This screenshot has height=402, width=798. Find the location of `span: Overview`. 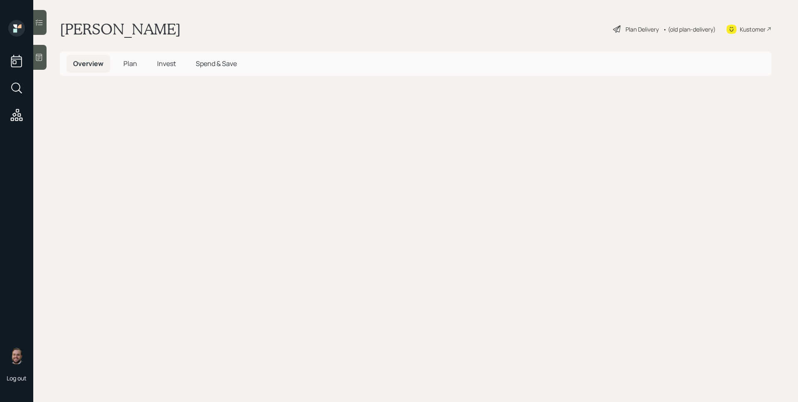

span: Overview is located at coordinates (88, 64).